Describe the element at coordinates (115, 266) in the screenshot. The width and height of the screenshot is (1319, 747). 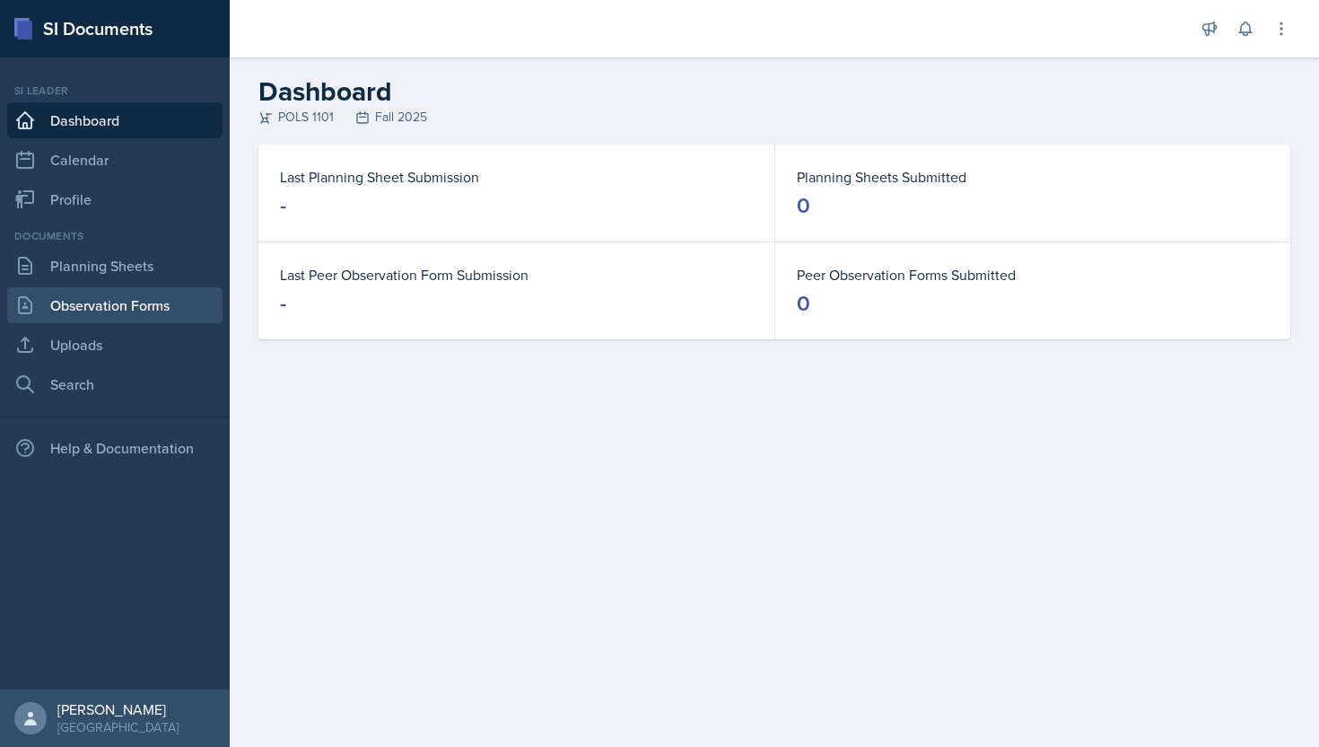
I see `a: Planning Sheets` at that location.